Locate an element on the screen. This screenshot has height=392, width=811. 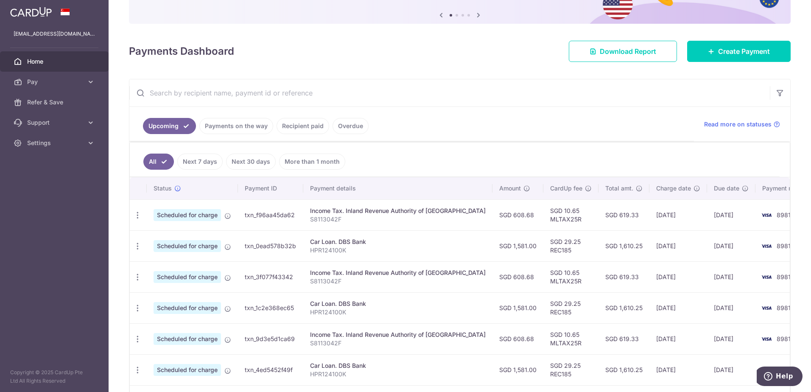
td: txn_f96aa45da62 is located at coordinates (271, 215).